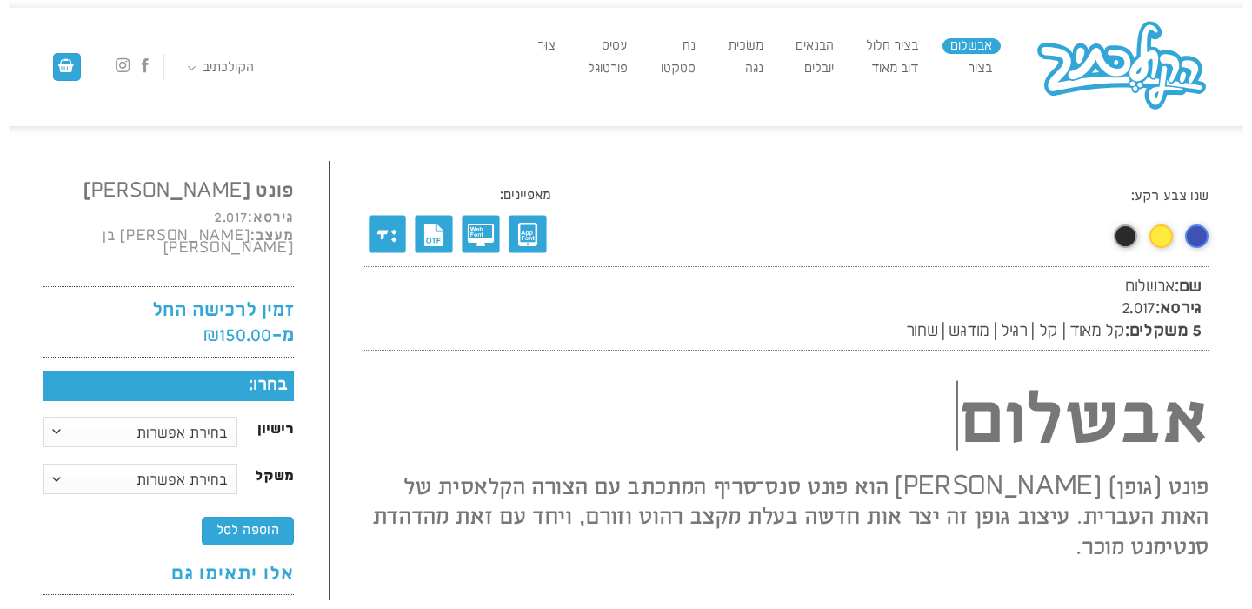  What do you see at coordinates (169, 385) in the screenshot?
I see `h5: בחרו:` at bounding box center [169, 385].